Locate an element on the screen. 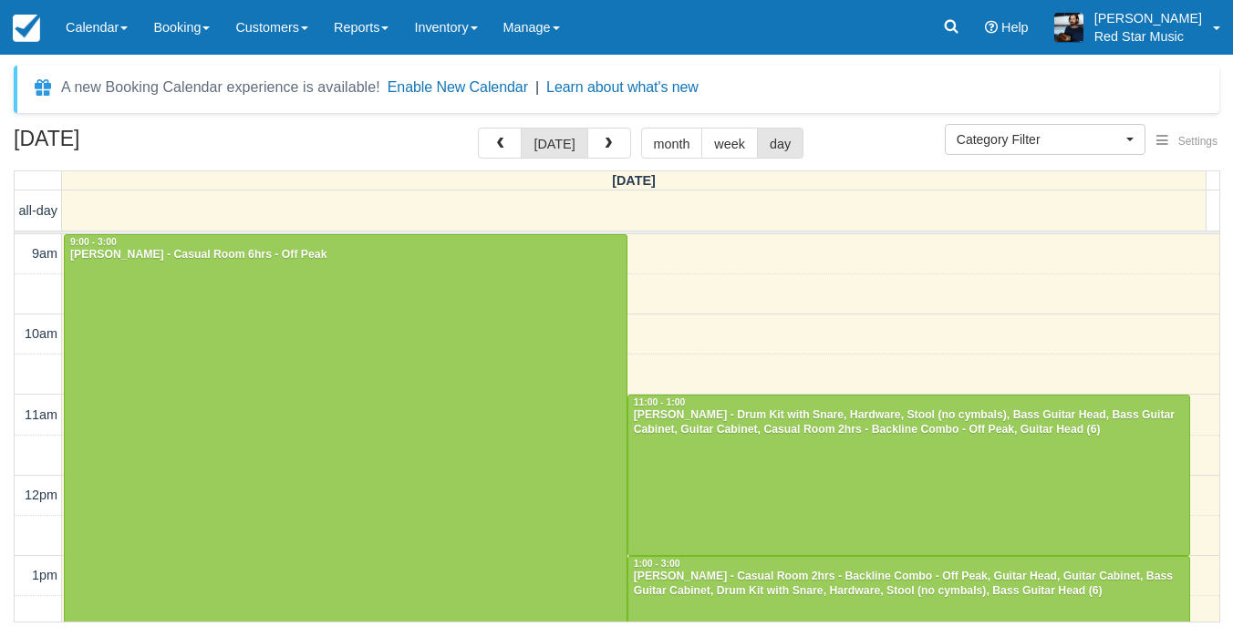 This screenshot has height=627, width=1233. span: Settings is located at coordinates (1197, 141).